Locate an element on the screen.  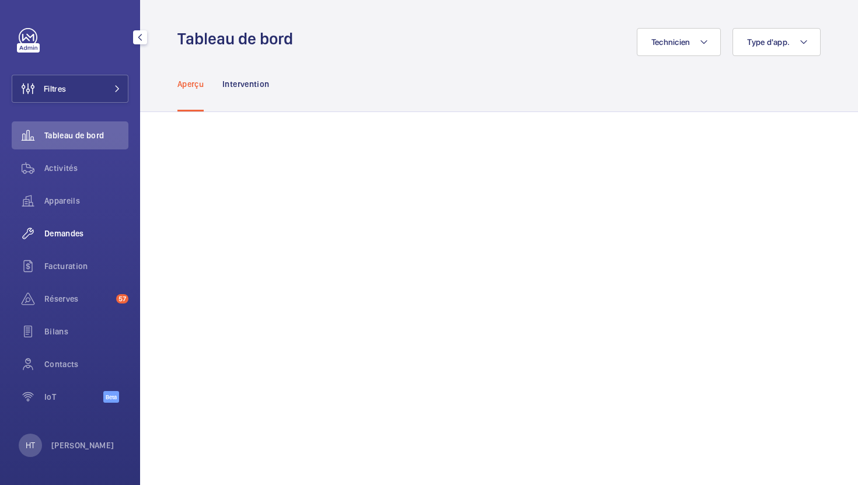
button: Technicien is located at coordinates (679, 42).